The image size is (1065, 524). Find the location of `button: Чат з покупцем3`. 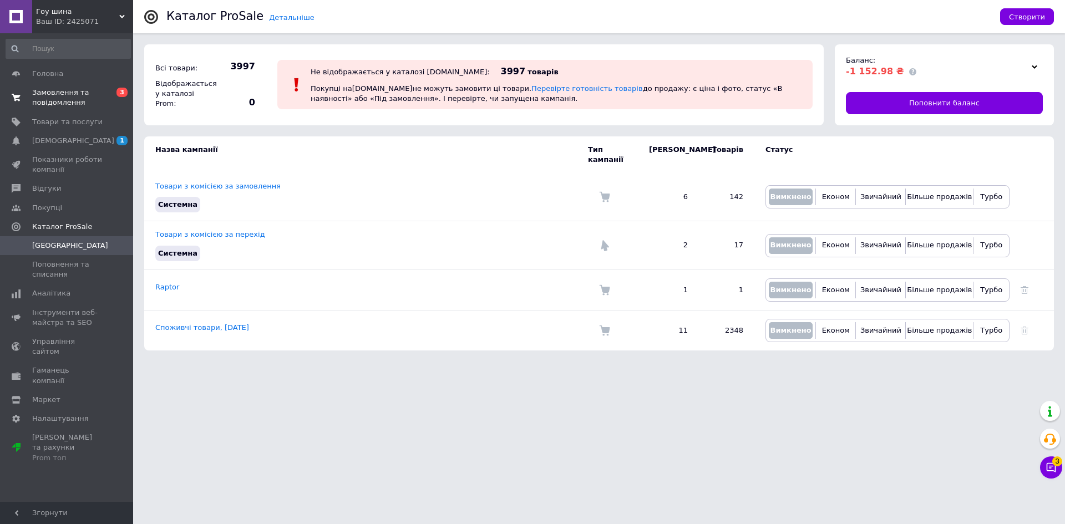

button: Чат з покупцем3 is located at coordinates (1051, 467).